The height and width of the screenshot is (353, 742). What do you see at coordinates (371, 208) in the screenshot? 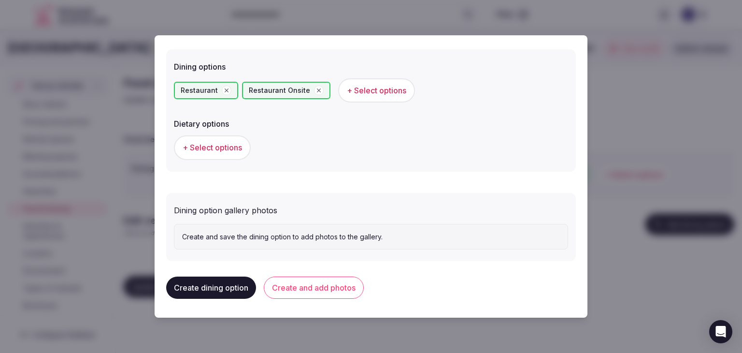
I see `div: Dining option gallery photos` at bounding box center [371, 208].